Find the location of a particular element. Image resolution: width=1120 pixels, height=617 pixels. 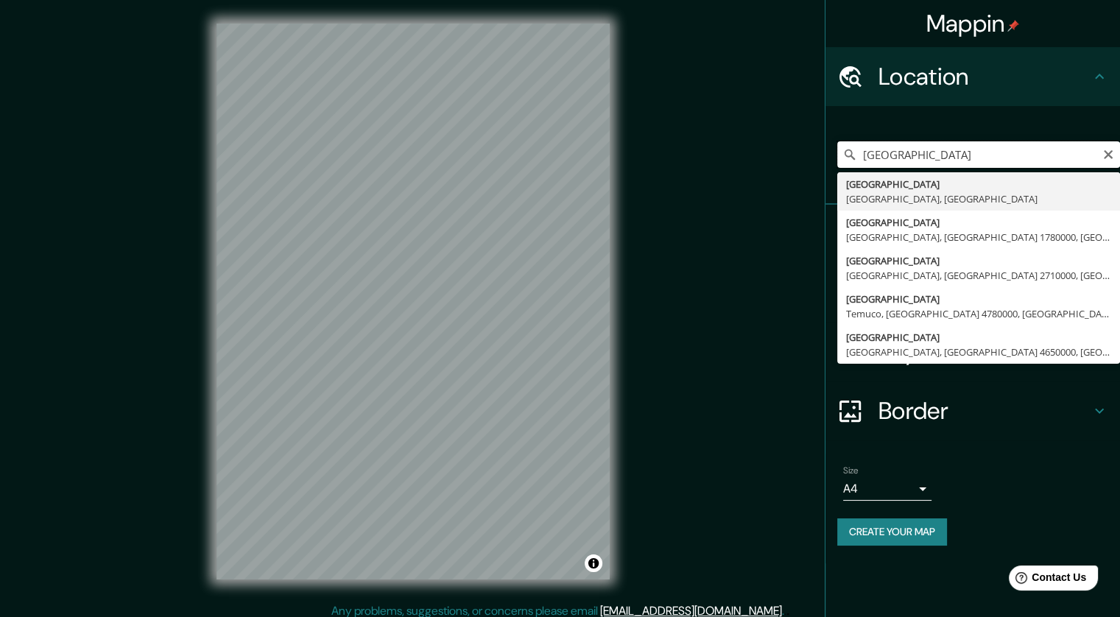

h4: Layout is located at coordinates (985, 352).